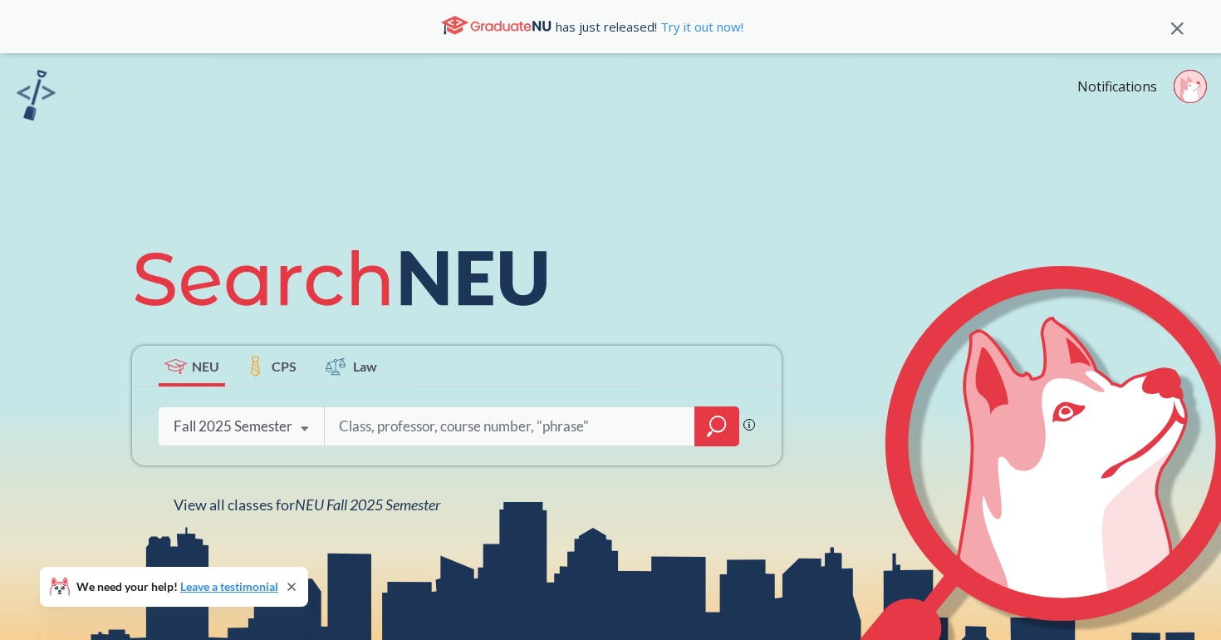 Image resolution: width=1221 pixels, height=640 pixels. What do you see at coordinates (717, 426) in the screenshot?
I see `svg: magnifying glass` at bounding box center [717, 426].